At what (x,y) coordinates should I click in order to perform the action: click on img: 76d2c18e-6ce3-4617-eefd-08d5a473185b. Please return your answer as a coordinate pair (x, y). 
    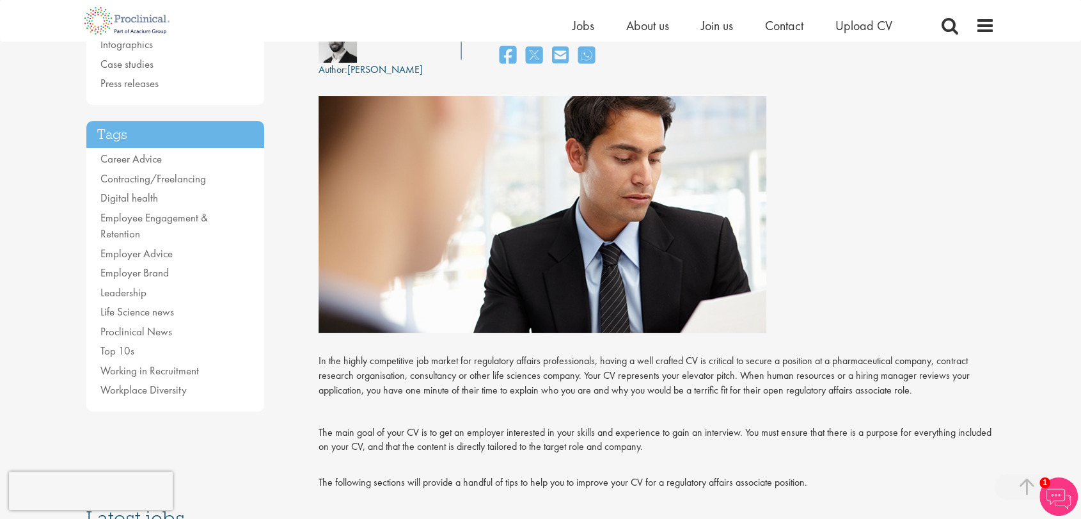
    Looking at the image, I should click on (338, 43).